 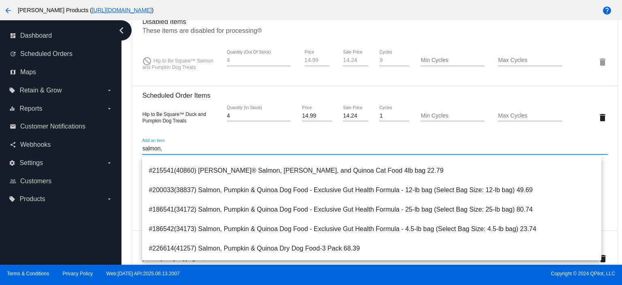 What do you see at coordinates (375, 92) in the screenshot?
I see `h3: Scheduled Order Items` at bounding box center [375, 92].